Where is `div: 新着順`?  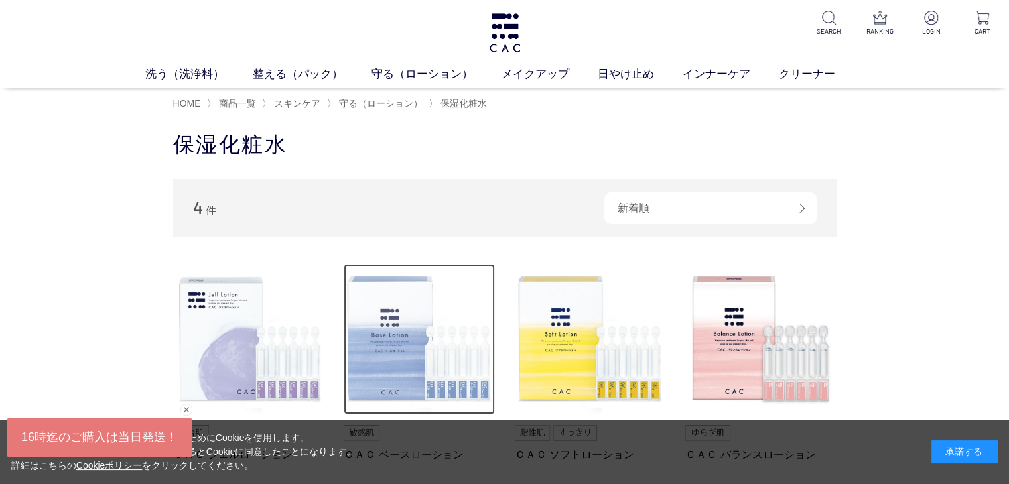
div: 新着順 is located at coordinates (710, 208).